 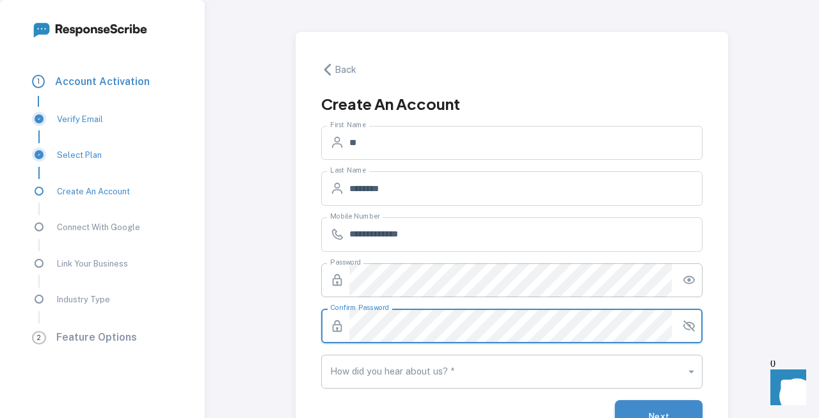 I want to click on label: Confirm Password, so click(x=360, y=308).